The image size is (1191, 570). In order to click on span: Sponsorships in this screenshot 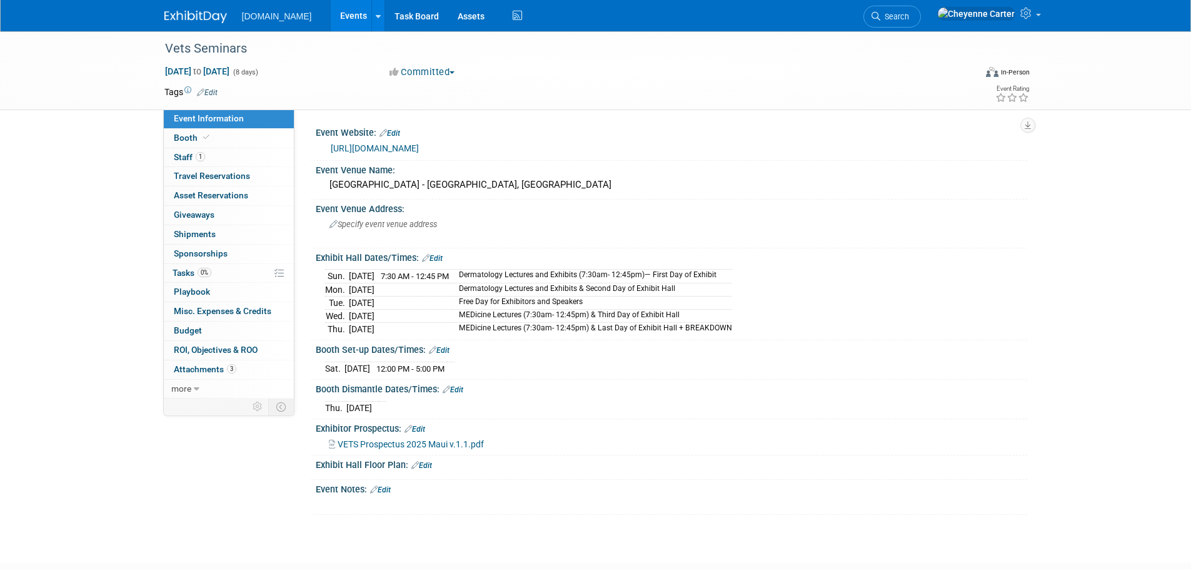, I will do `click(201, 253)`.